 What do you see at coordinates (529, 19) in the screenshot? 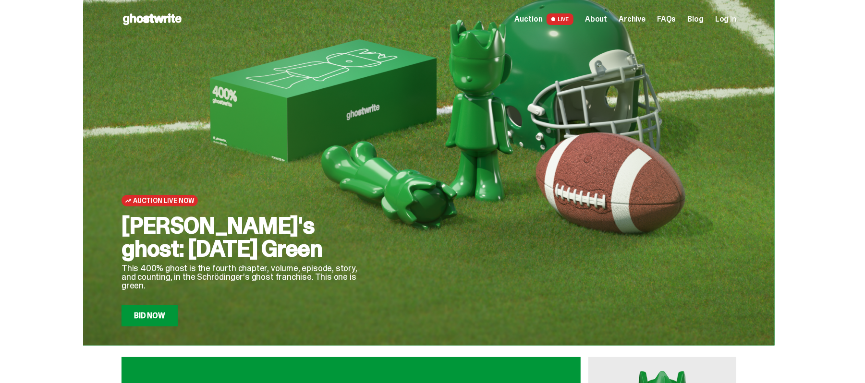
I see `span: Auction` at bounding box center [529, 19].